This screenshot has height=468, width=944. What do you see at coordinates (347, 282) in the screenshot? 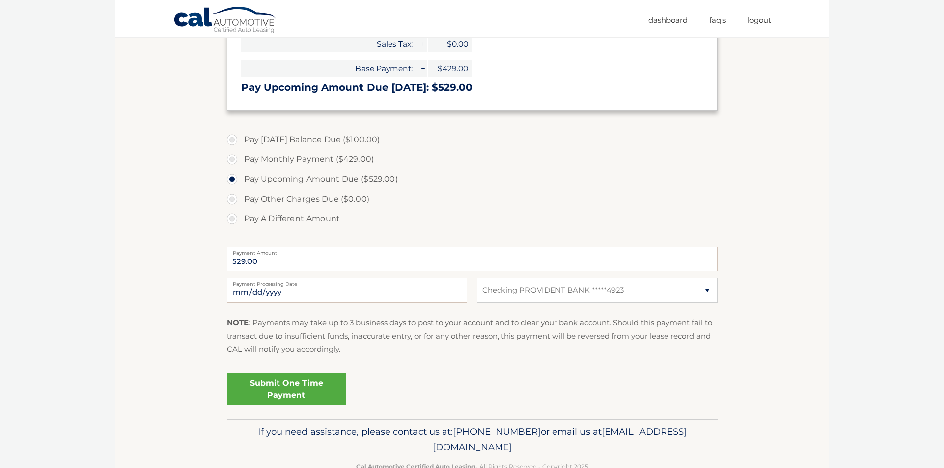
I see `label: Payment Processing Date` at bounding box center [347, 282].